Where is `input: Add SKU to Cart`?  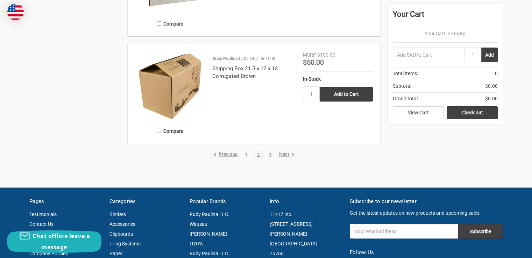
input: Add SKU to Cart is located at coordinates (428, 55).